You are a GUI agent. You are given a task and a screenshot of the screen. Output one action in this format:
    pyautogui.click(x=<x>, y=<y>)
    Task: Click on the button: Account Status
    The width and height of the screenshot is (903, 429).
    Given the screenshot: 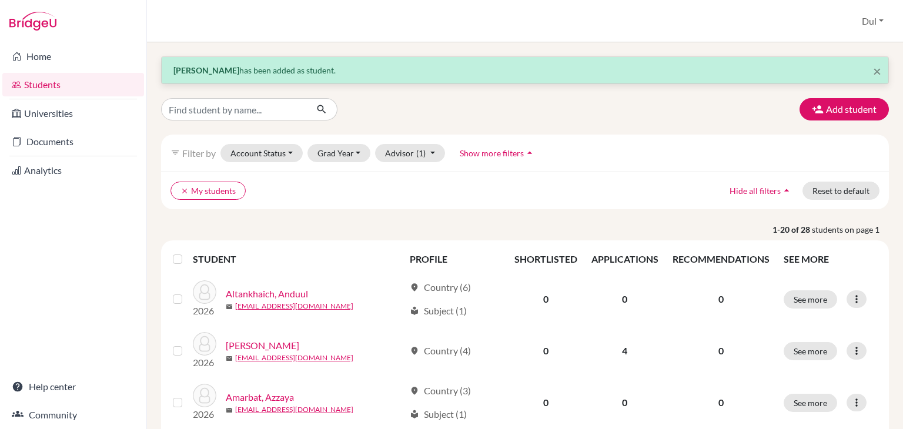 What is the action you would take?
    pyautogui.click(x=262, y=153)
    